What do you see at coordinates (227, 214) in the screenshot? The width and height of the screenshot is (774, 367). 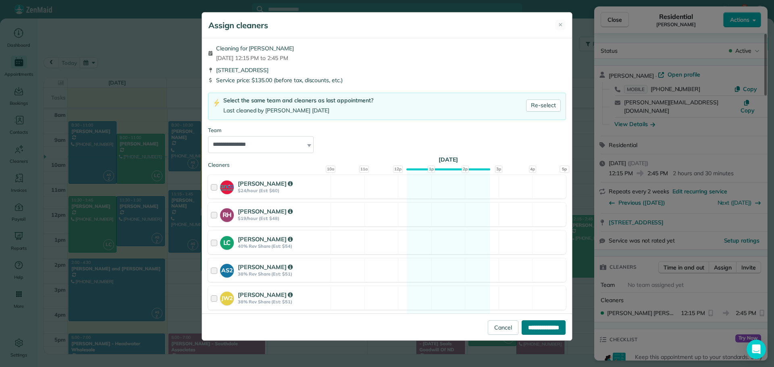 I see `strong: RH` at bounding box center [227, 214].